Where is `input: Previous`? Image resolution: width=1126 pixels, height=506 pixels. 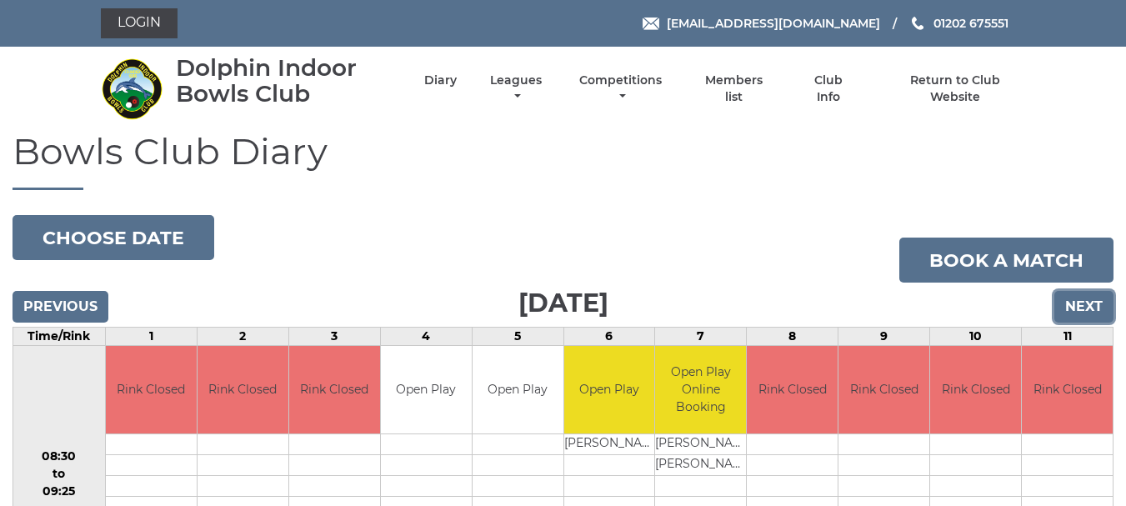 input: Previous is located at coordinates (60, 307).